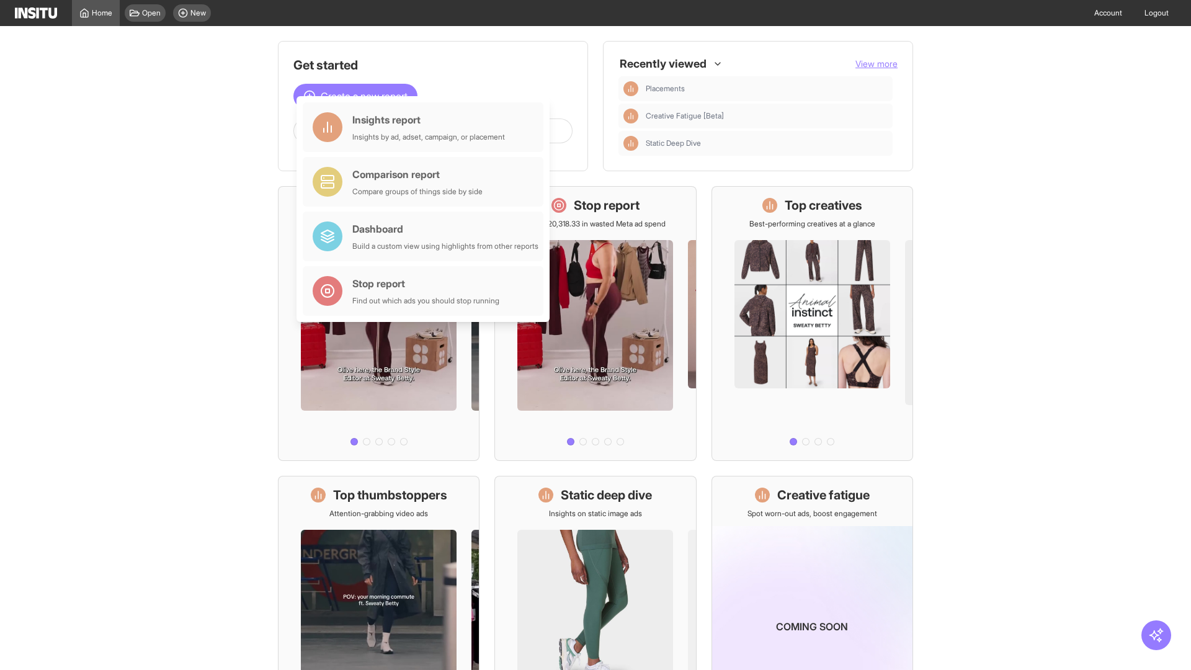  What do you see at coordinates (607, 205) in the screenshot?
I see `h1: Stop report` at bounding box center [607, 205].